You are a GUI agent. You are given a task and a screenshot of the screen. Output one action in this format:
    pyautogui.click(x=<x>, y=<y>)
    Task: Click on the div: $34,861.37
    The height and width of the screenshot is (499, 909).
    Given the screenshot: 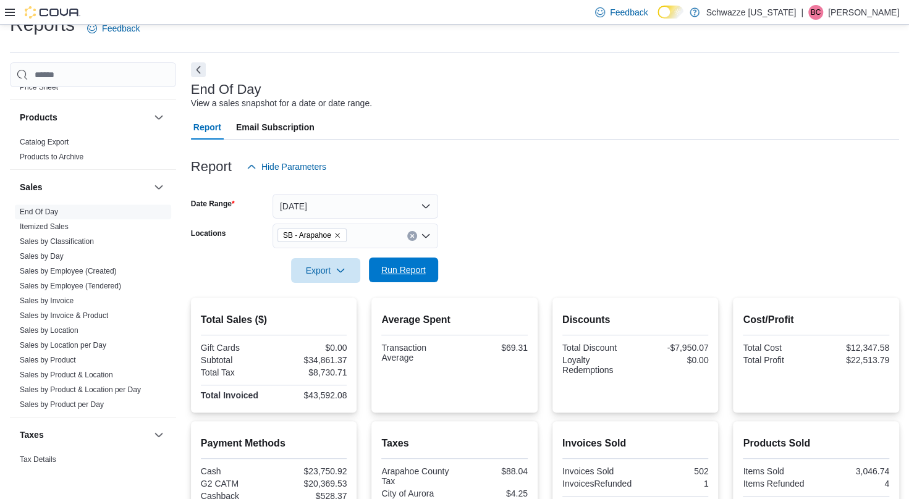 What is the action you would take?
    pyautogui.click(x=311, y=360)
    